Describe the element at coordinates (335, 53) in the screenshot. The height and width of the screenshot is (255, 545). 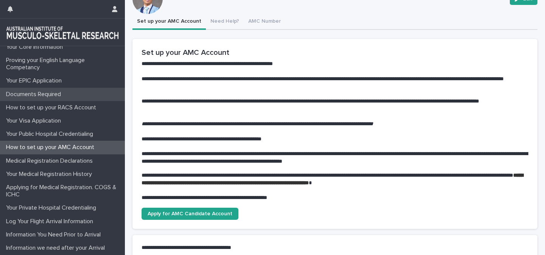
I see `h2: Set up your AMC Account` at that location.